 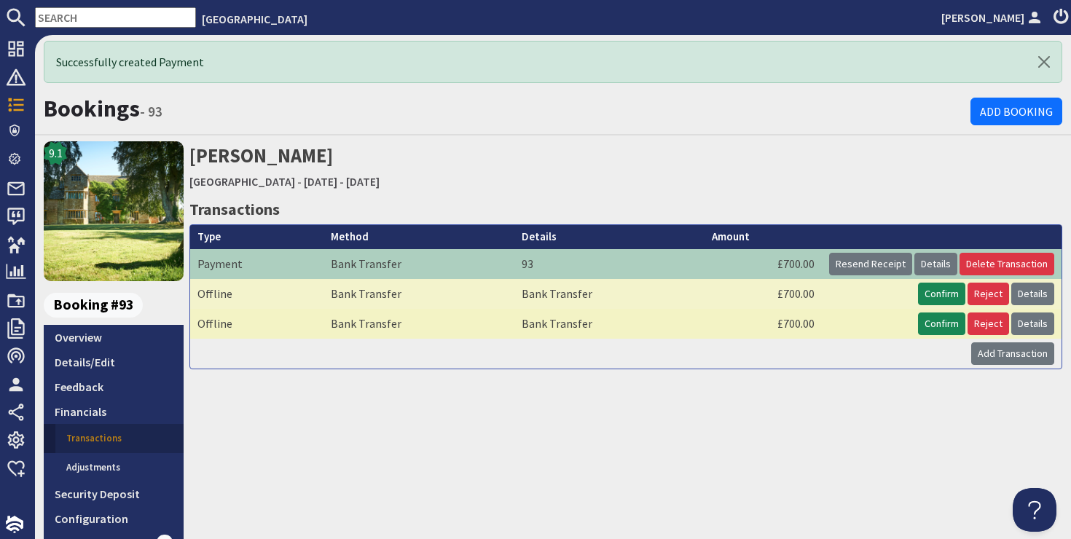 I want to click on td: 93, so click(x=609, y=264).